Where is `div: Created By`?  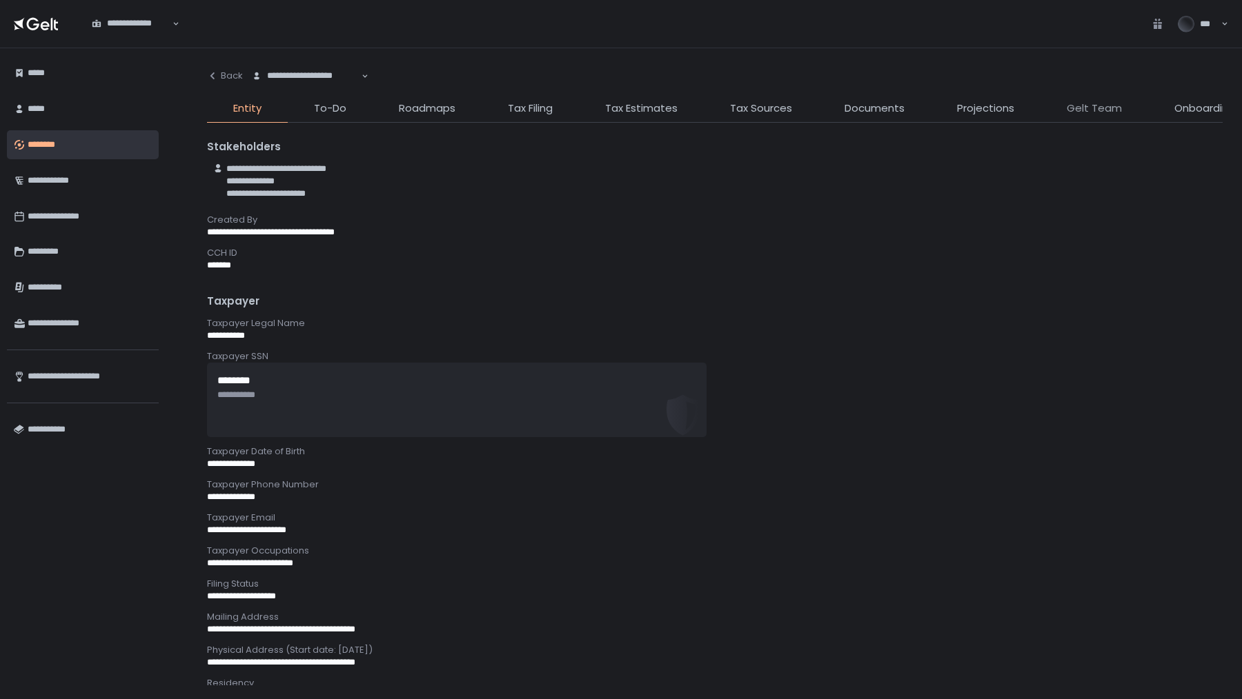 div: Created By is located at coordinates (715, 220).